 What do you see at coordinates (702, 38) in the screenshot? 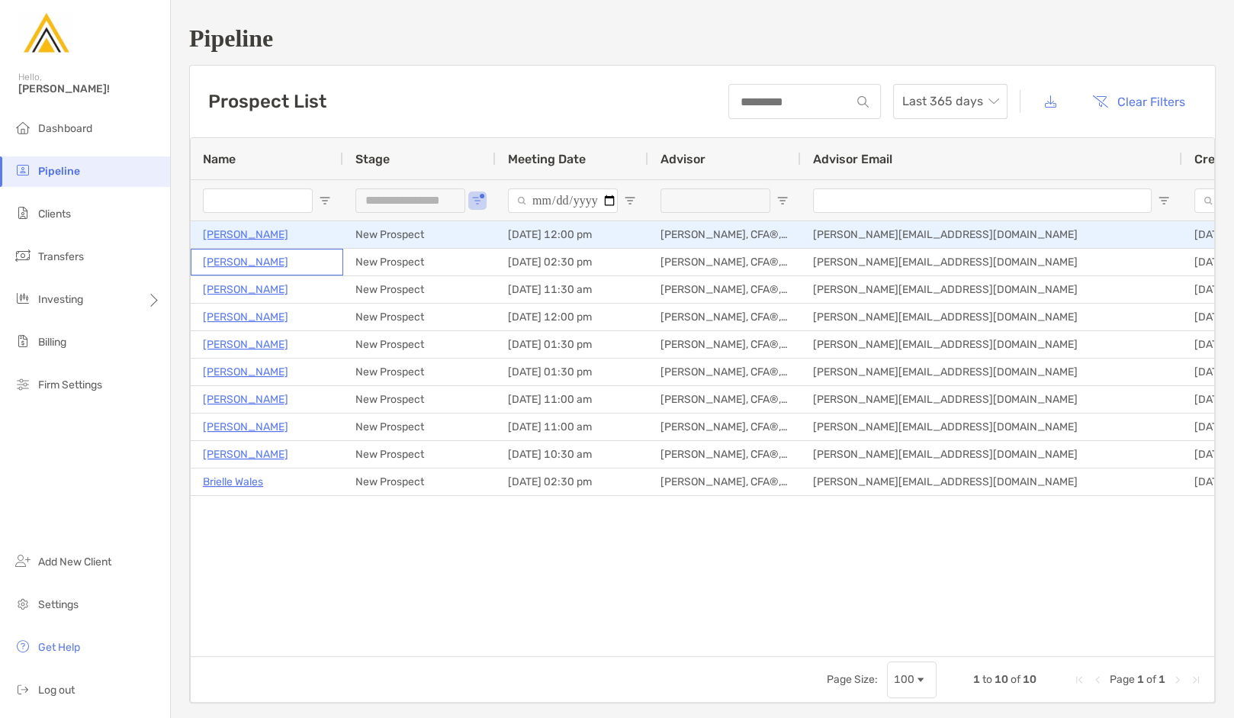
I see `h1: Pipeline` at bounding box center [702, 38].